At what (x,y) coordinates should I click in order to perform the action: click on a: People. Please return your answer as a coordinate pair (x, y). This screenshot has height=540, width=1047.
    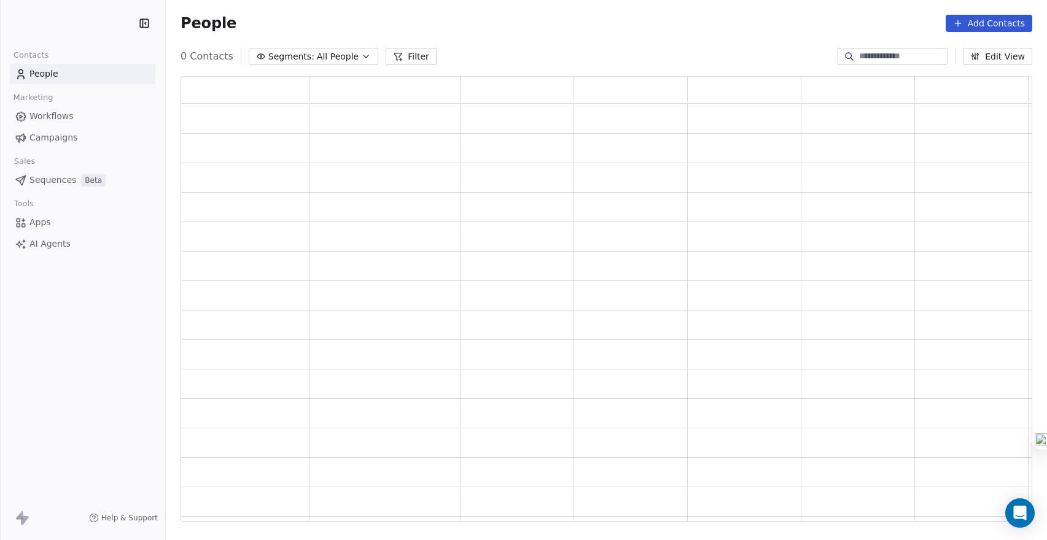
    Looking at the image, I should click on (82, 74).